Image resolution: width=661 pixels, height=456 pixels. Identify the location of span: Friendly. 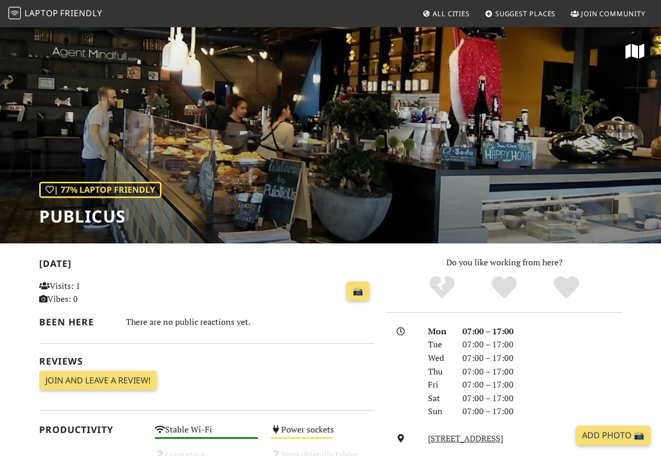
(81, 13).